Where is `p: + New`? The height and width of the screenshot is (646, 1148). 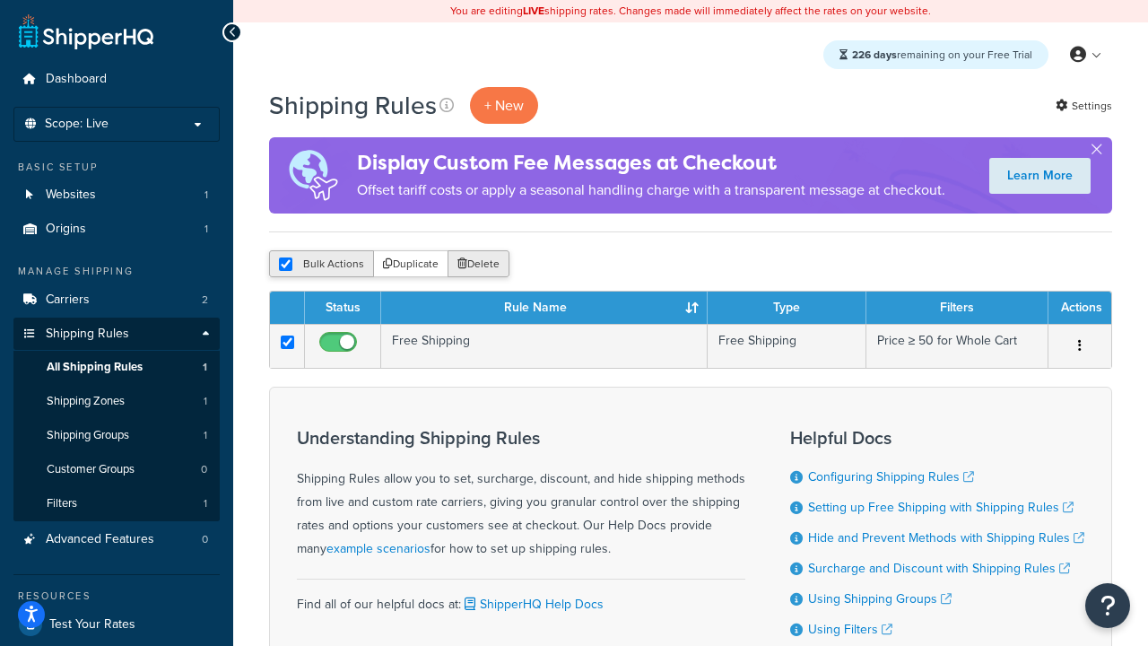 p: + New is located at coordinates (504, 105).